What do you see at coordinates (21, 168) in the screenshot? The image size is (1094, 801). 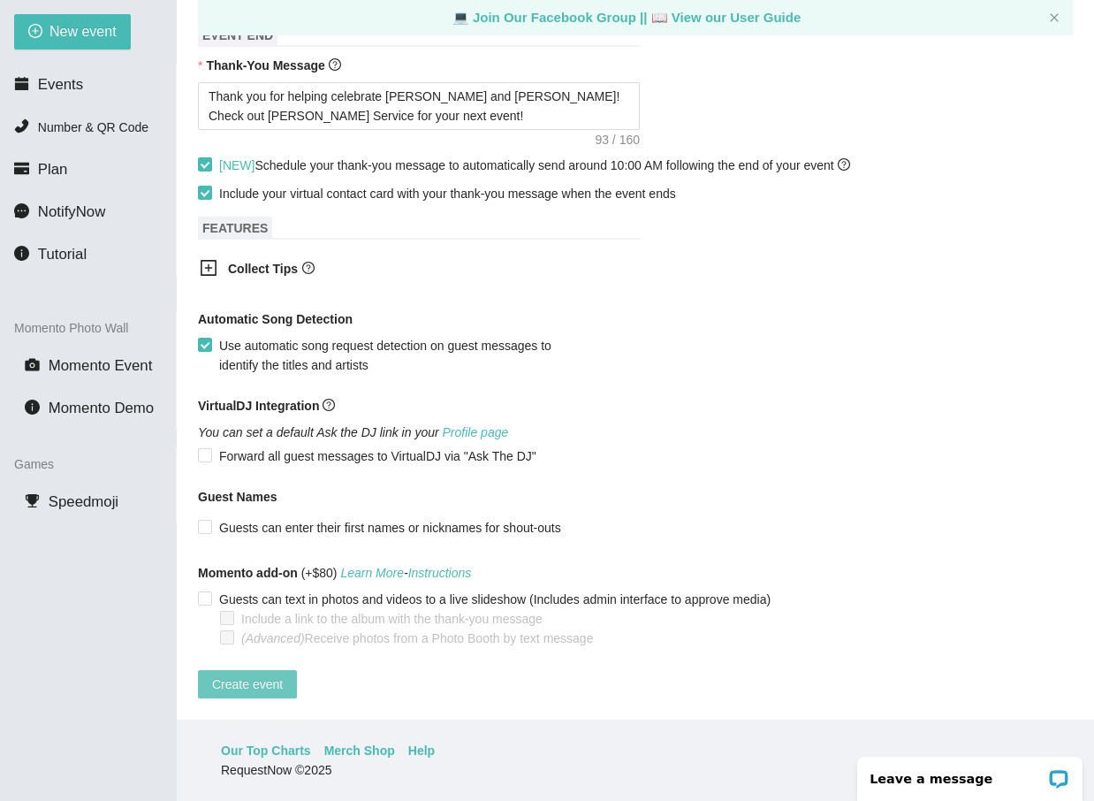 I see `span: credit-card` at bounding box center [21, 168].